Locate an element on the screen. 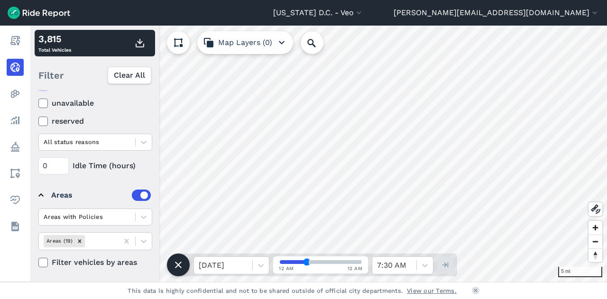 This screenshot has width=607, height=299. button: Zoom in is located at coordinates (595, 228).